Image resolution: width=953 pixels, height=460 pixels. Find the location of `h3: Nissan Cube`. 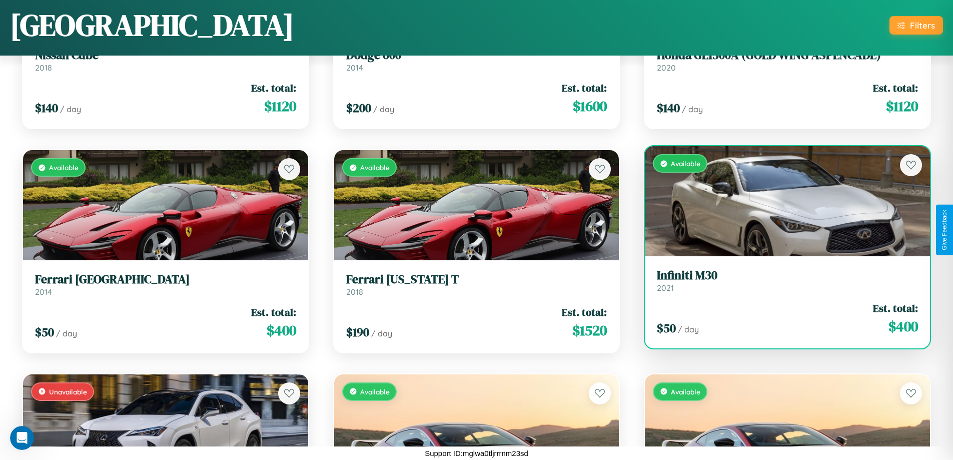

h3: Nissan Cube is located at coordinates (166, 55).